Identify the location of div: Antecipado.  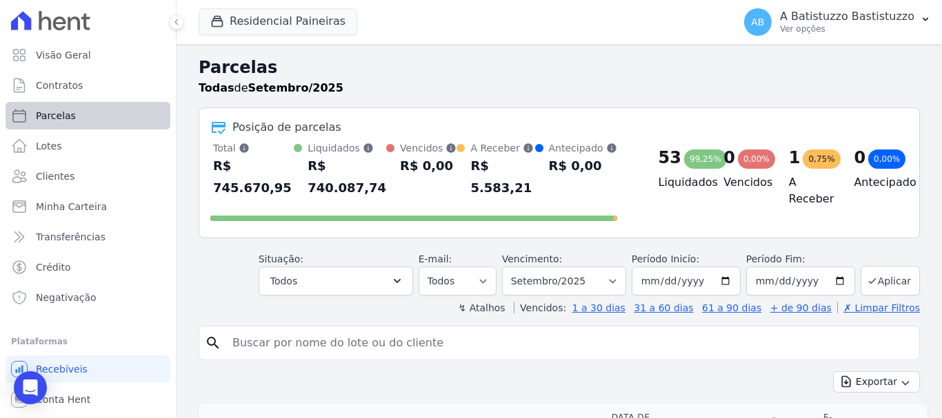
(583, 148).